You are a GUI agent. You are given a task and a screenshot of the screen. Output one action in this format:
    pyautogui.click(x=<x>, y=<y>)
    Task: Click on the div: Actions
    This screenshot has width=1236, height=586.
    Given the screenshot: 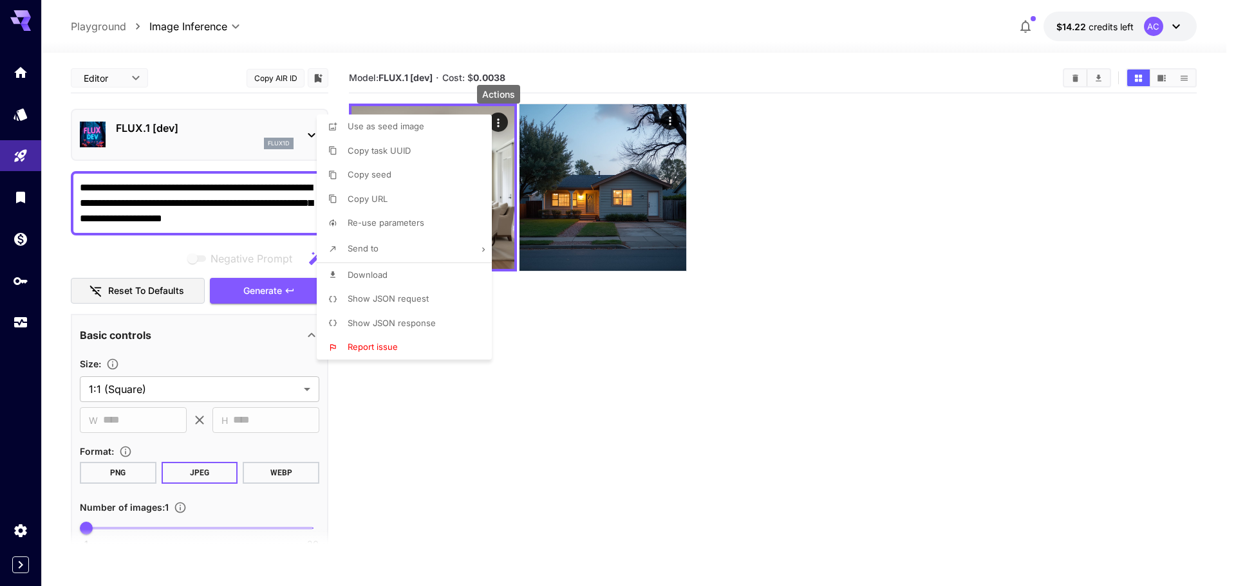 What is the action you would take?
    pyautogui.click(x=498, y=94)
    